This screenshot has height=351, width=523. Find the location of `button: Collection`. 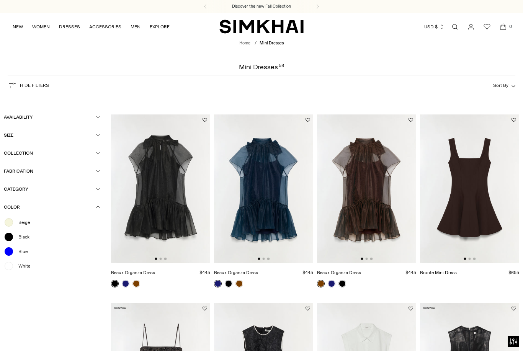

button: Collection is located at coordinates (52, 153).